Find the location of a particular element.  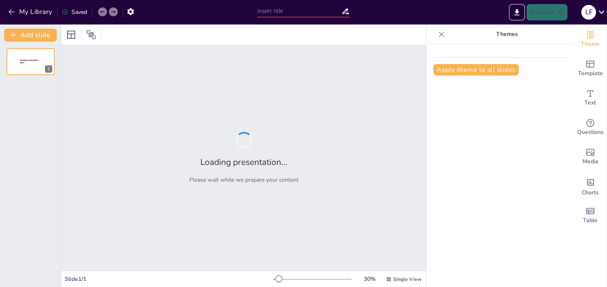

div: Get real-time input from your audience is located at coordinates (590, 127).